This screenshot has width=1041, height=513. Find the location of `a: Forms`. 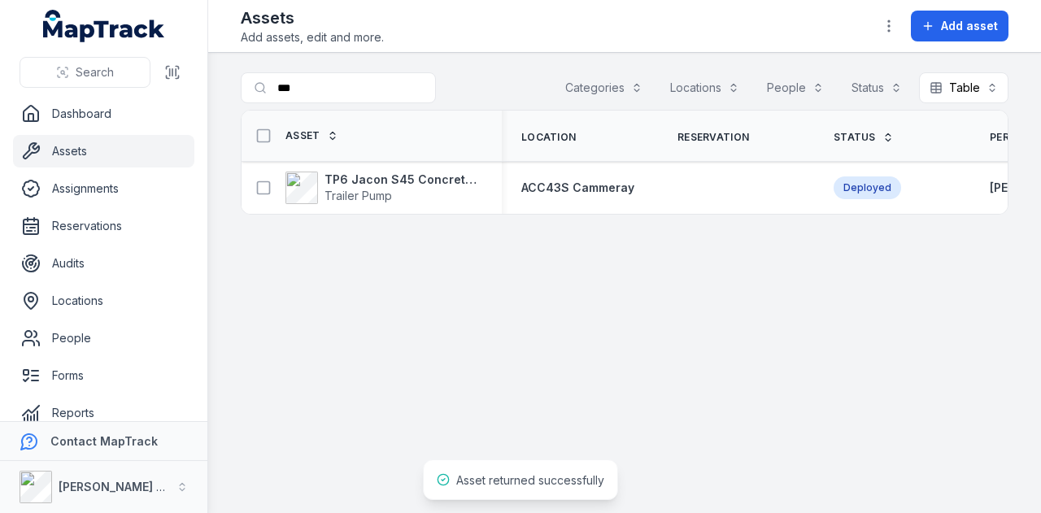

a: Forms is located at coordinates (103, 376).